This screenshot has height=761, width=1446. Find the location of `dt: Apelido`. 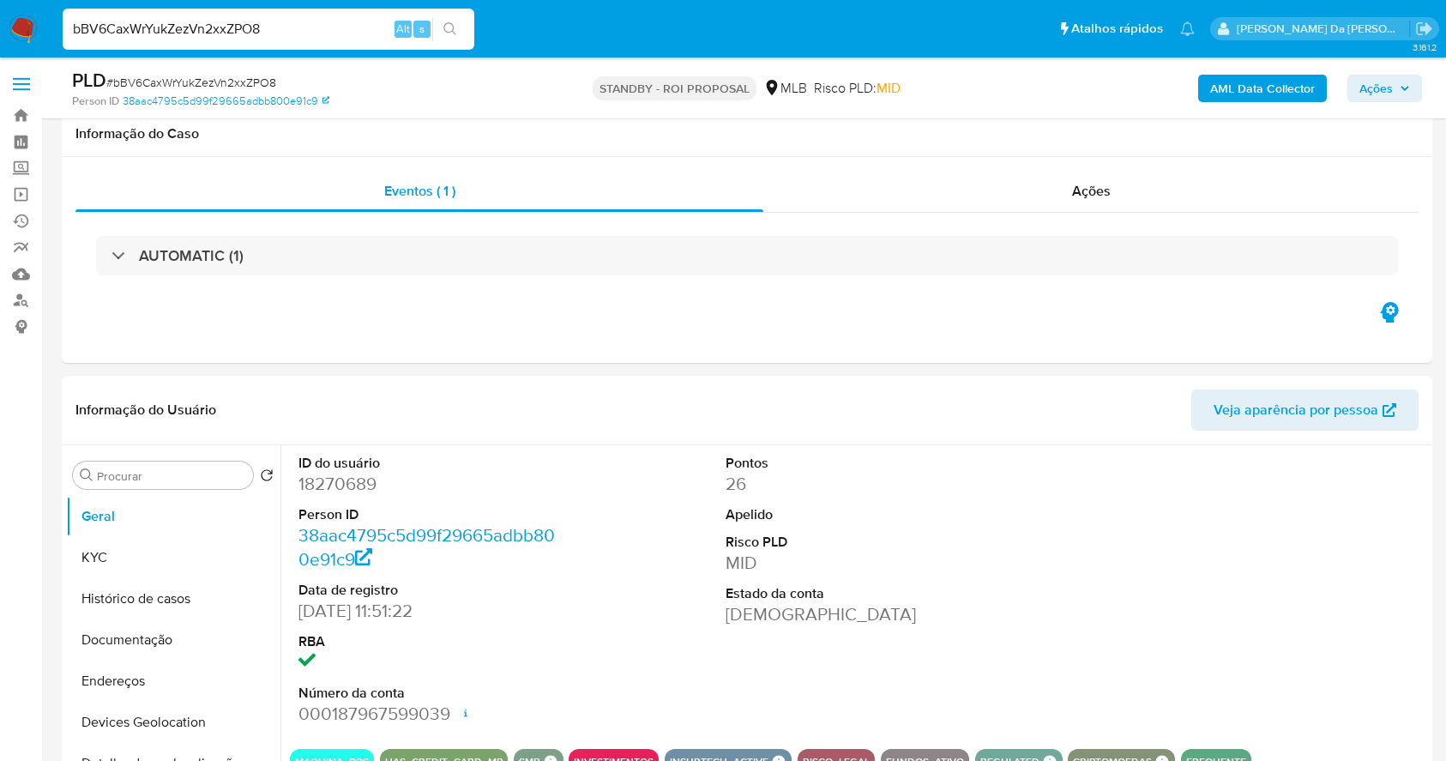

dt: Apelido is located at coordinates (859, 514).